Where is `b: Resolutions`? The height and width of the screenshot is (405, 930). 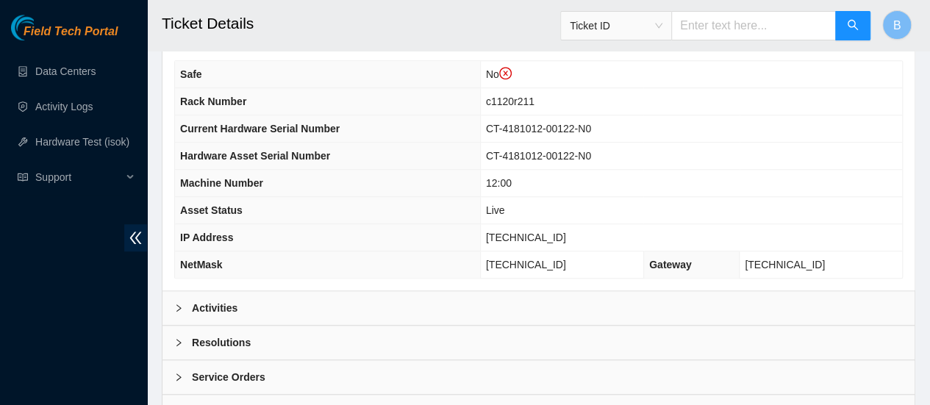 b: Resolutions is located at coordinates (221, 343).